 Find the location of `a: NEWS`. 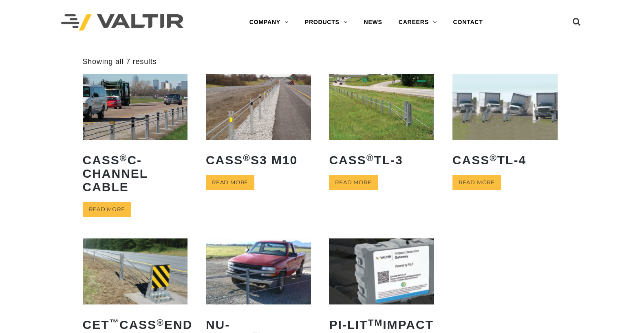

a: NEWS is located at coordinates (373, 22).